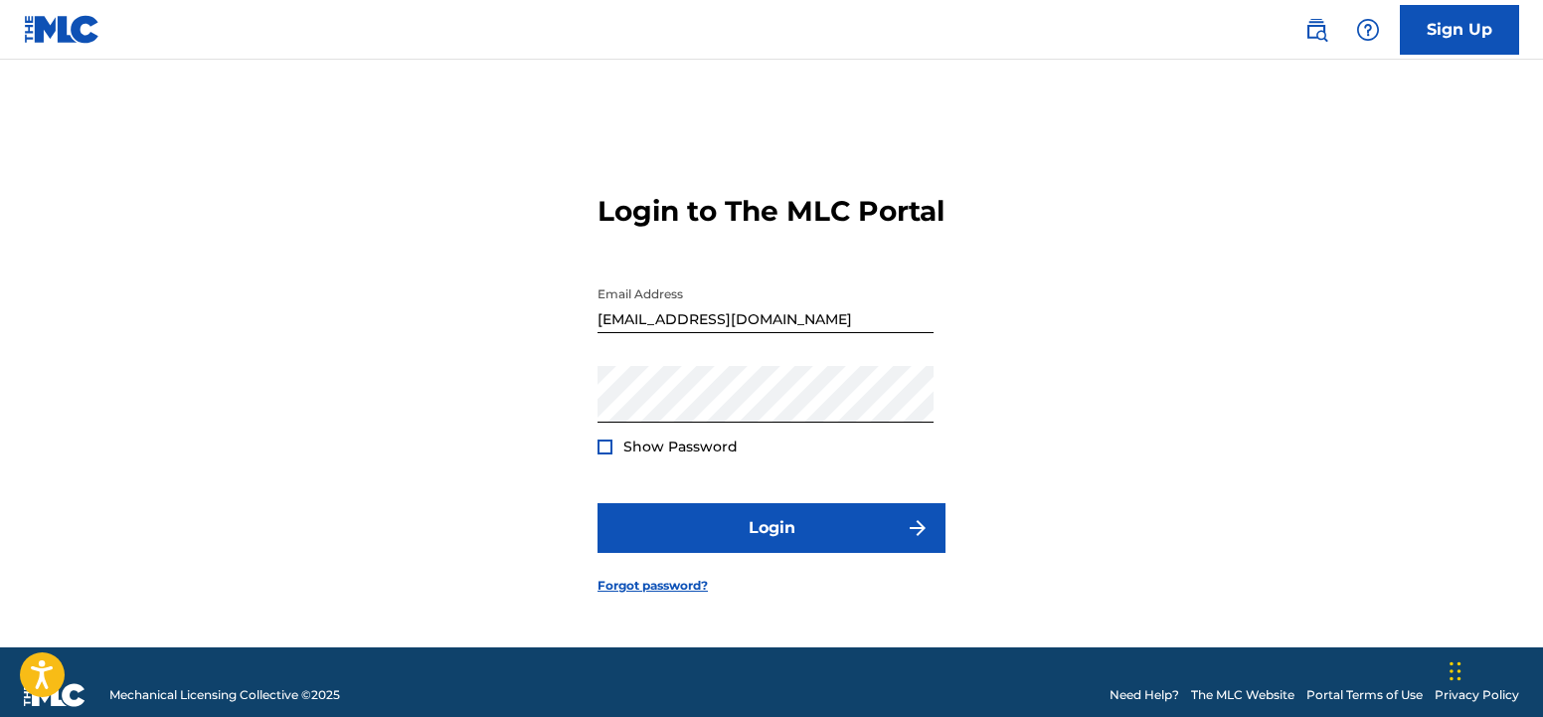 This screenshot has width=1543, height=717. I want to click on a: The MLC Website, so click(1243, 695).